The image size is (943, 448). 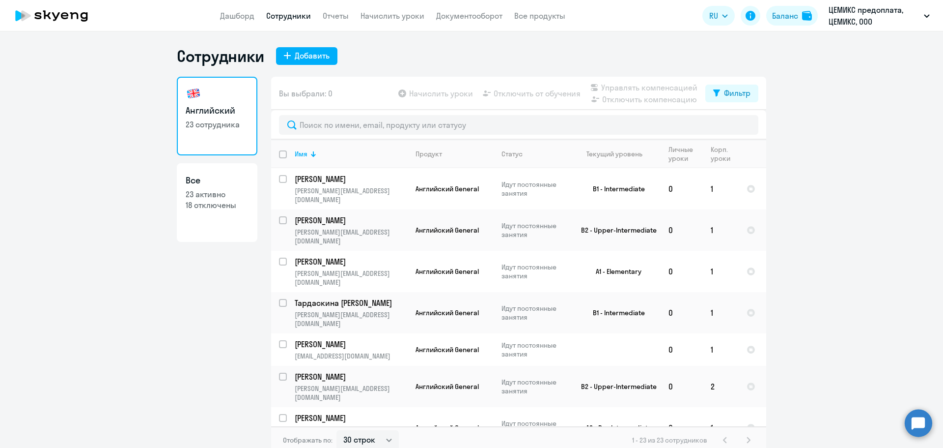 What do you see at coordinates (306, 93) in the screenshot?
I see `span: Вы выбрали: 0` at bounding box center [306, 93].